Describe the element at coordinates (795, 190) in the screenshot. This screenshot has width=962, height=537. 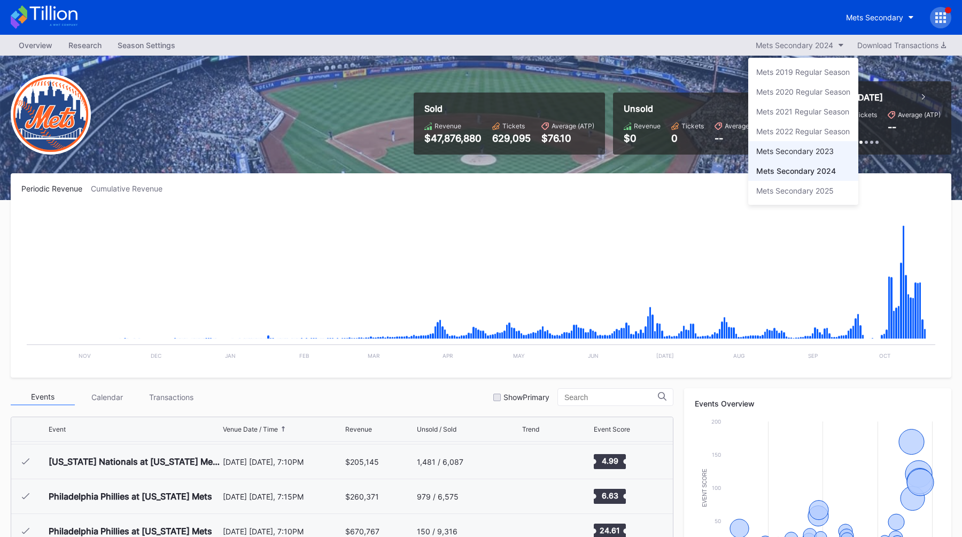
I see `div: Mets Secondary 2025` at that location.